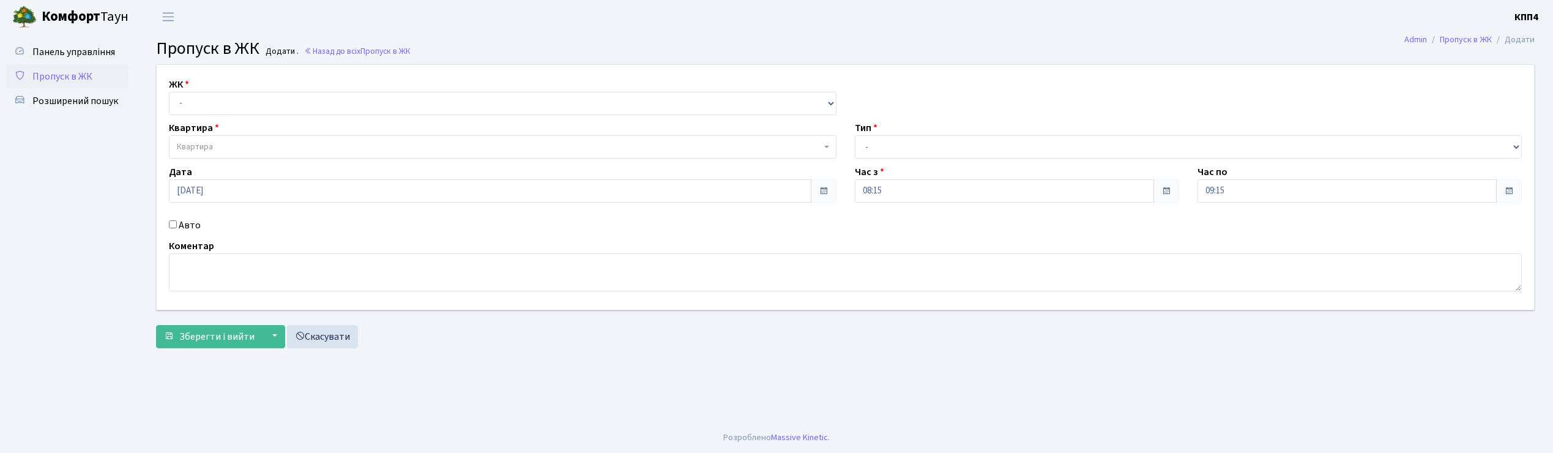 This screenshot has width=1553, height=453. Describe the element at coordinates (776, 438) in the screenshot. I see `div: Розроблено .` at that location.